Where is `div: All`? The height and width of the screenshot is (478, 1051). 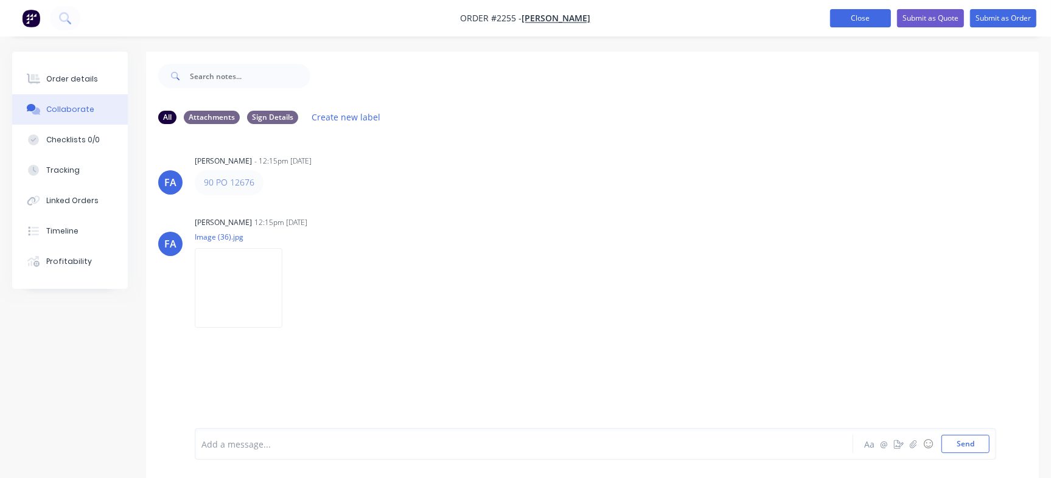 div: All is located at coordinates (167, 117).